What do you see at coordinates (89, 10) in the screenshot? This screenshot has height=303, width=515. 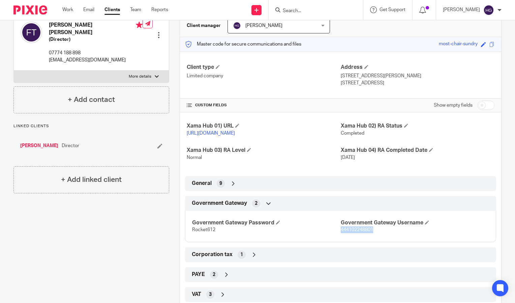 I see `a: Email` at bounding box center [89, 10].